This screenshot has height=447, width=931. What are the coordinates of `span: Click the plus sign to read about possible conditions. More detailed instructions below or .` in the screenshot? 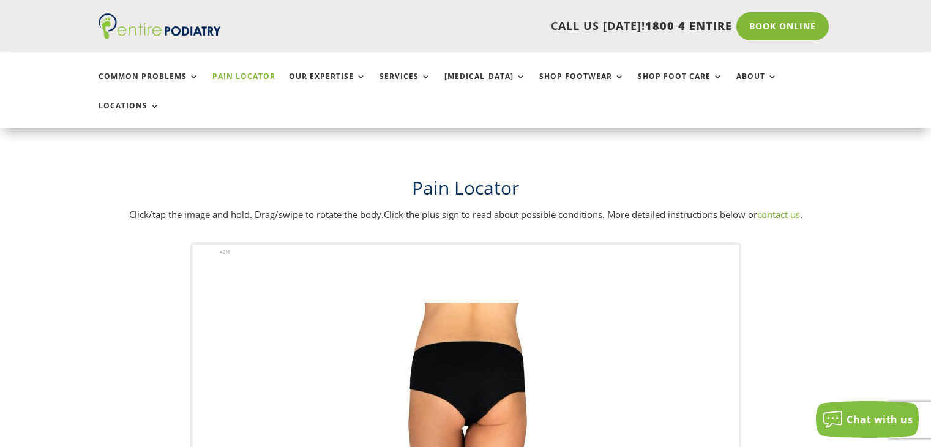 It's located at (593, 214).